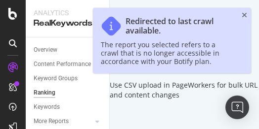  What do you see at coordinates (68, 64) in the screenshot?
I see `a: Content Performance` at bounding box center [68, 64].